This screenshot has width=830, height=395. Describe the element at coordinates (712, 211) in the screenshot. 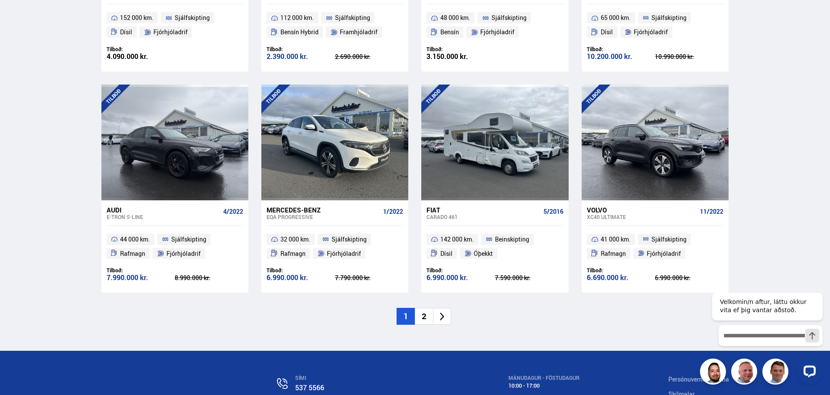

I see `span: 11/2022` at that location.